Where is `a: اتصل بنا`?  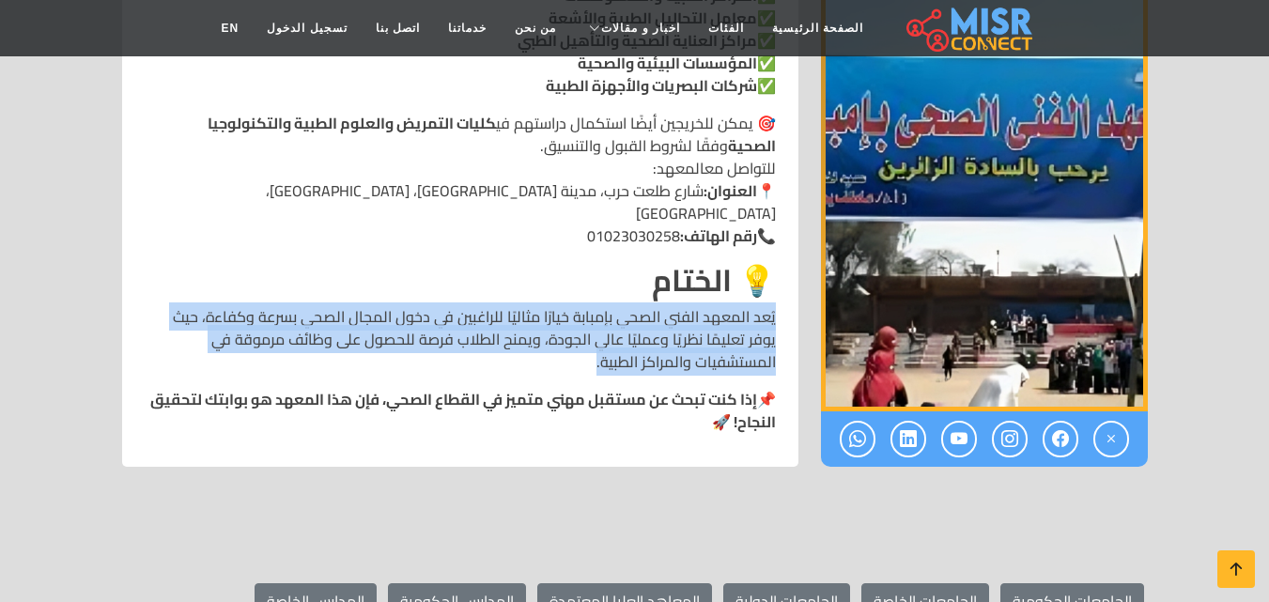 a: اتصل بنا is located at coordinates (397, 28).